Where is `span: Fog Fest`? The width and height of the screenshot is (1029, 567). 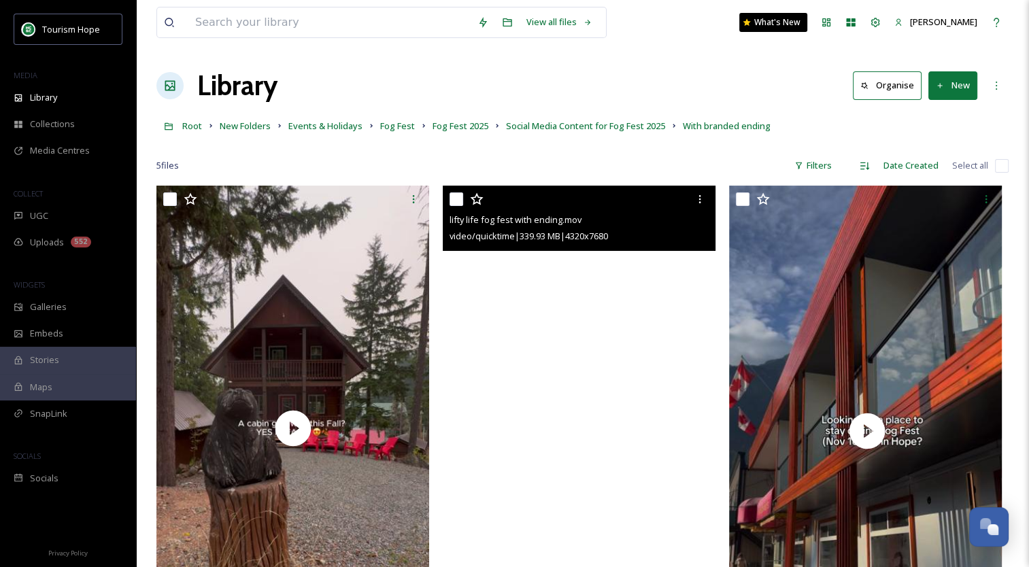
span: Fog Fest is located at coordinates (397, 126).